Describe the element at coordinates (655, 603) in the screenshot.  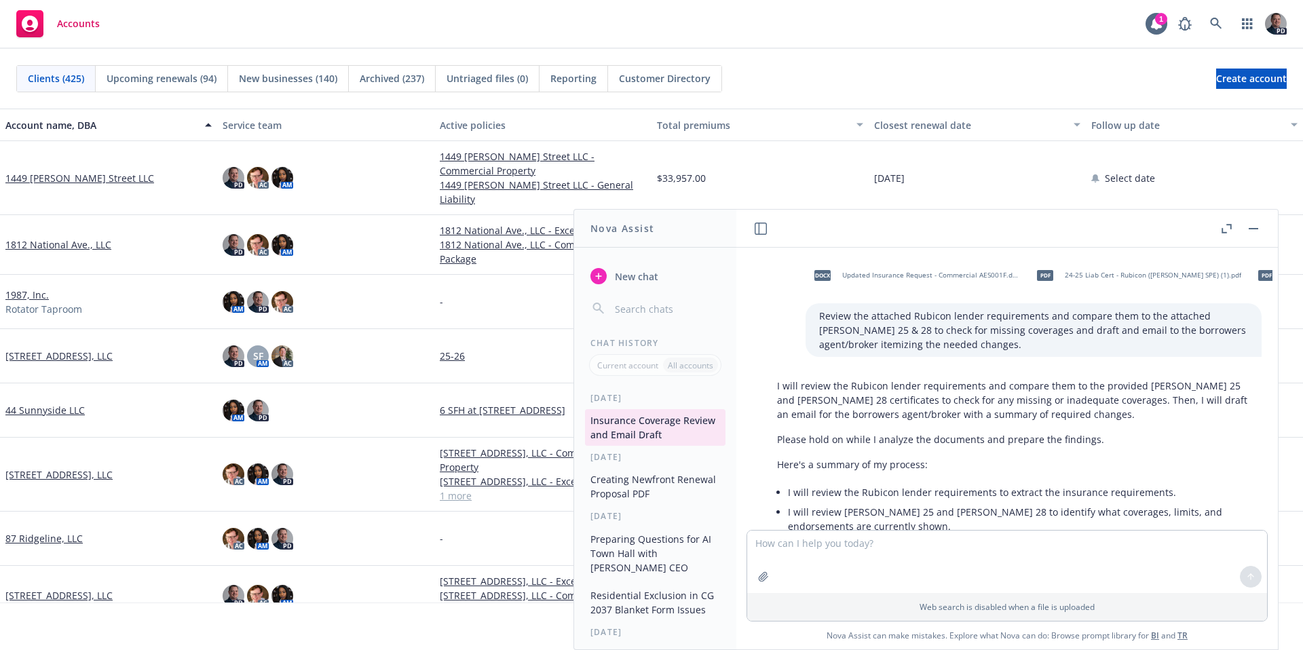
I see `button: Residential Exclusion in CG 2037 Blanket Form Issues` at that location.